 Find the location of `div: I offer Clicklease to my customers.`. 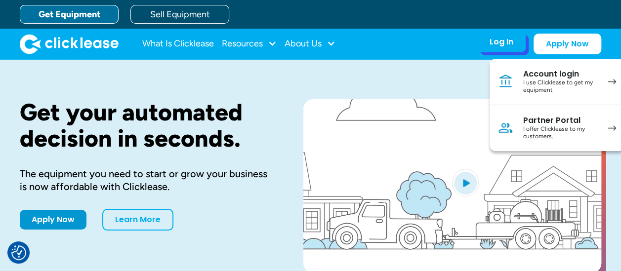

div: I offer Clicklease to my customers. is located at coordinates (560, 133).